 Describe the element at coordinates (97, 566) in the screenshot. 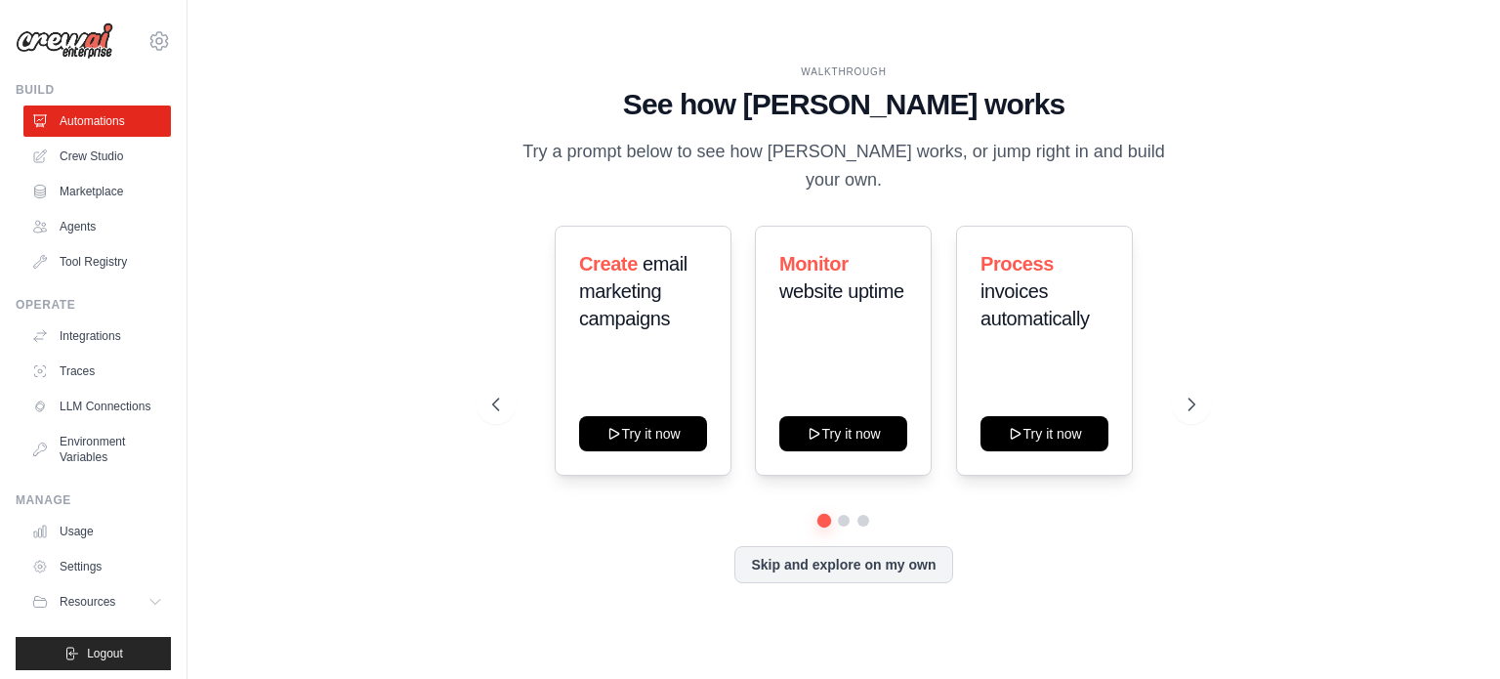

I see `a: Settings` at that location.